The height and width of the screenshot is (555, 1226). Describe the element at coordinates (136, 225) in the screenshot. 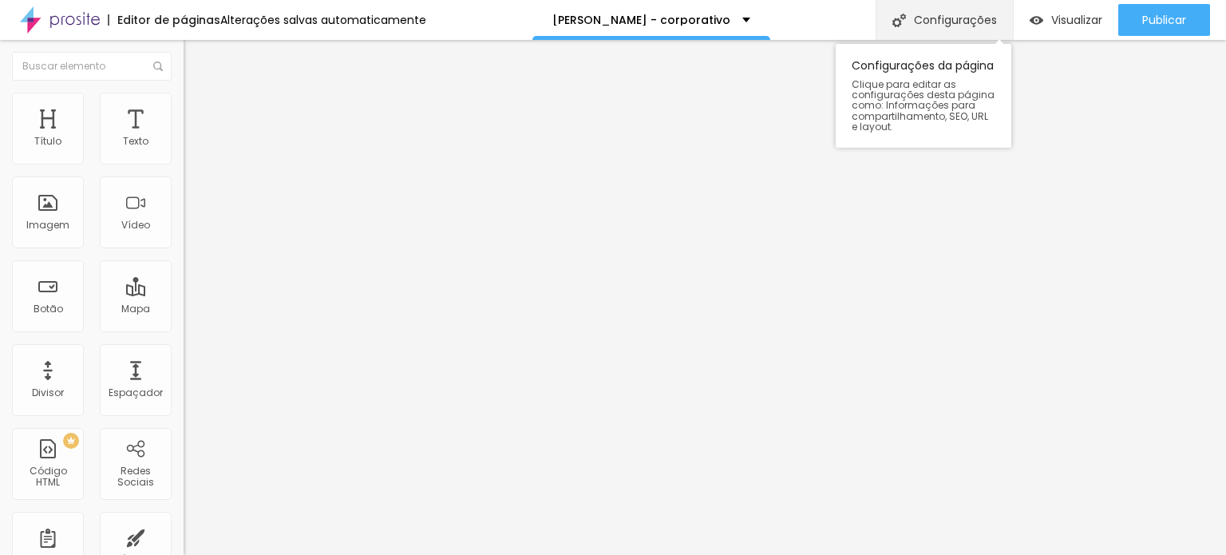

I see `div: Vídeo` at that location.